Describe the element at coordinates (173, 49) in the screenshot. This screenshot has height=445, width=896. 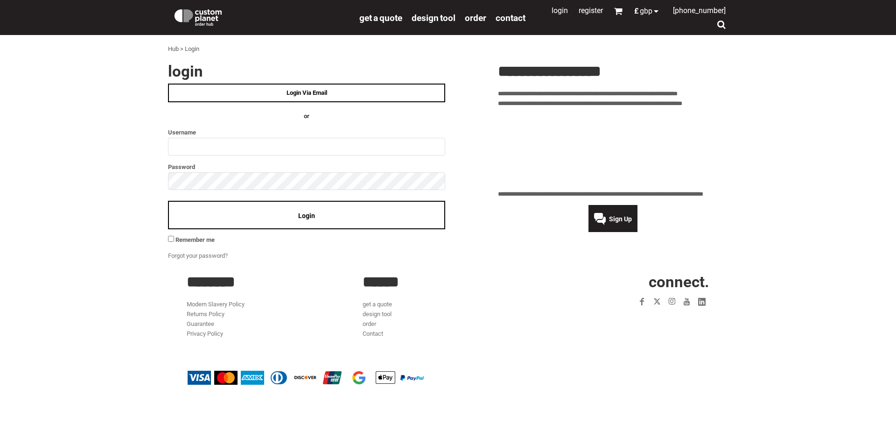
I see `a: Hub` at that location.